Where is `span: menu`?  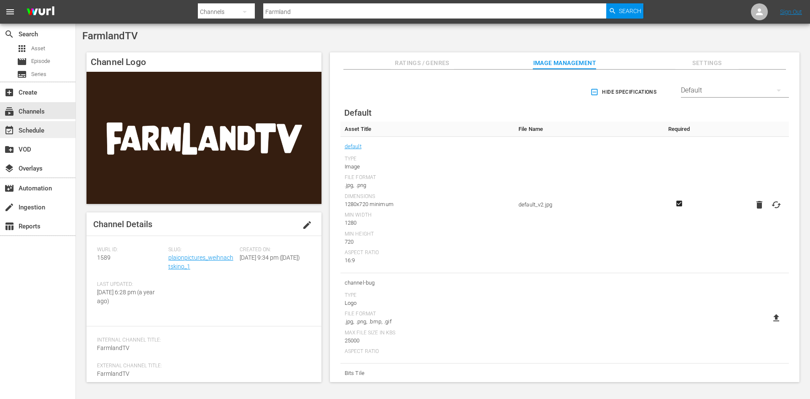 span: menu is located at coordinates (10, 12).